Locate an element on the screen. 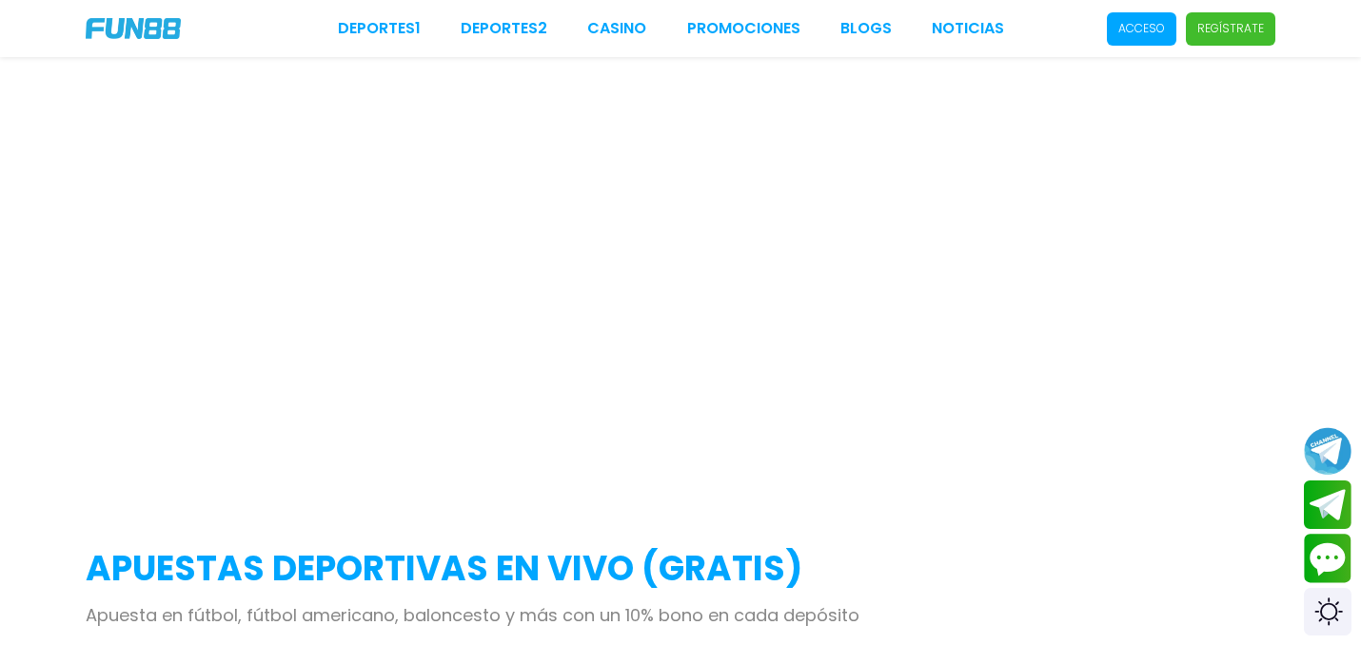 This screenshot has width=1361, height=645. a: Deportes1 is located at coordinates (379, 29).